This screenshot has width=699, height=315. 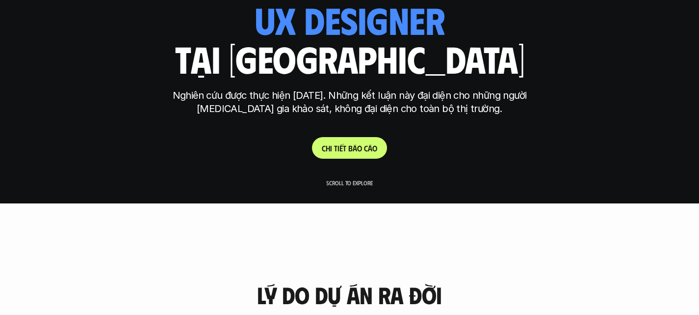 I want to click on p: Scroll to explore, so click(x=349, y=183).